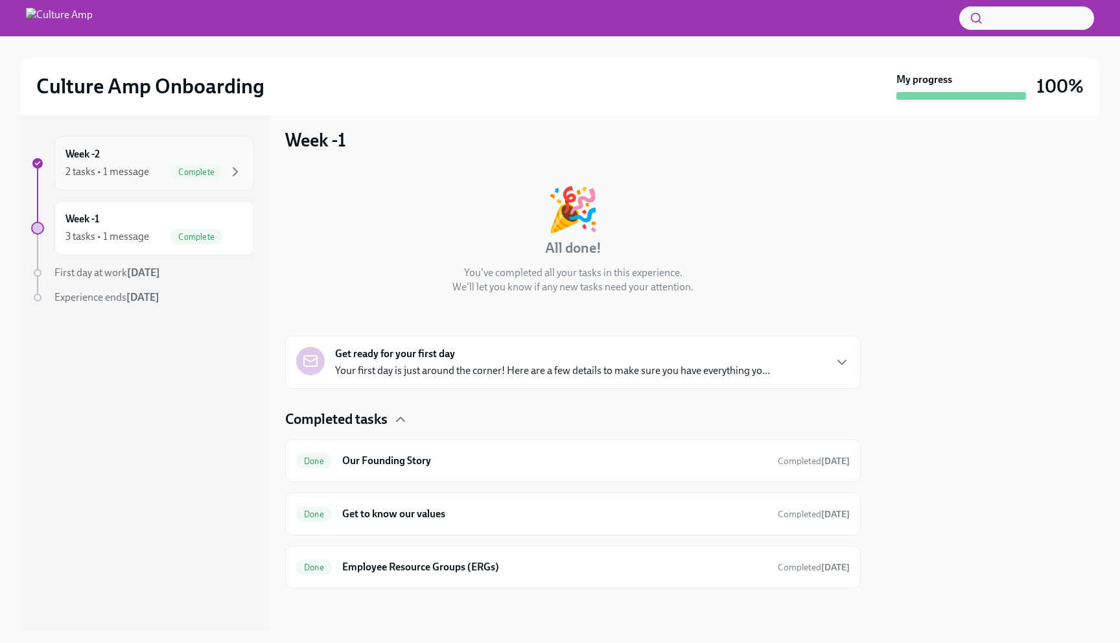  I want to click on p: You've completed all your tasks in this experience., so click(573, 273).